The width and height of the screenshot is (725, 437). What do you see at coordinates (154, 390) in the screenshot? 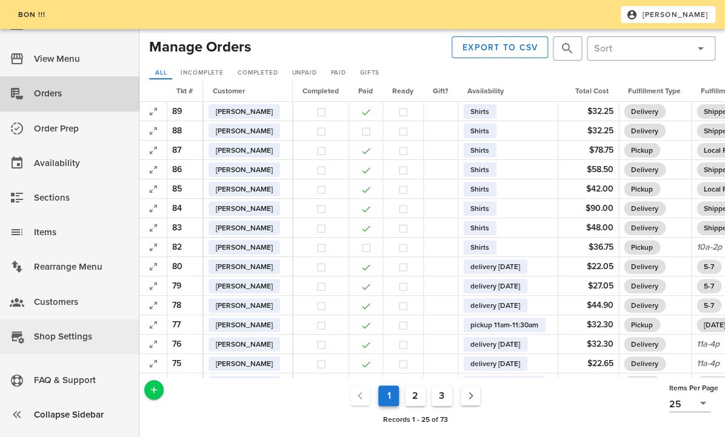
I see `button: Add a New Record` at bounding box center [154, 390].